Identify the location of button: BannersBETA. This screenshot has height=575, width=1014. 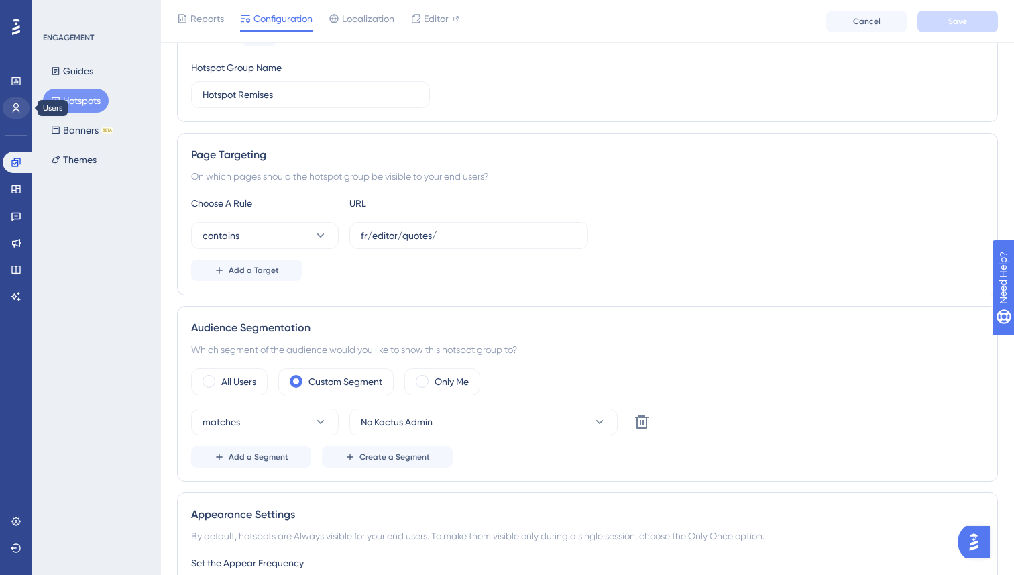
(82, 130).